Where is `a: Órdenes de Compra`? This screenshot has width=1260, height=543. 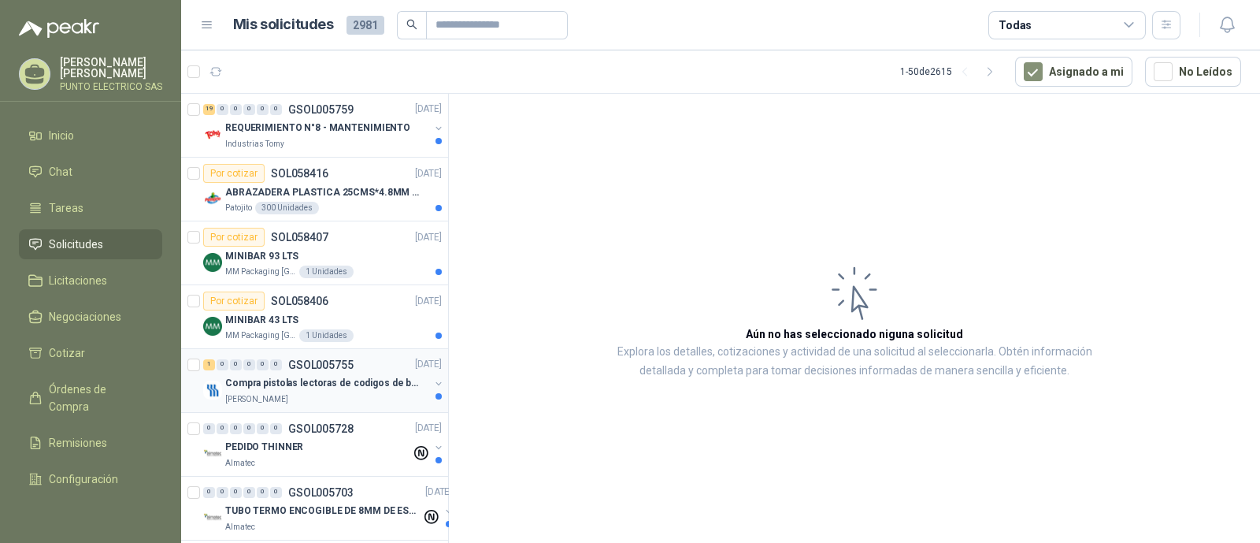 a: Órdenes de Compra is located at coordinates (91, 398).